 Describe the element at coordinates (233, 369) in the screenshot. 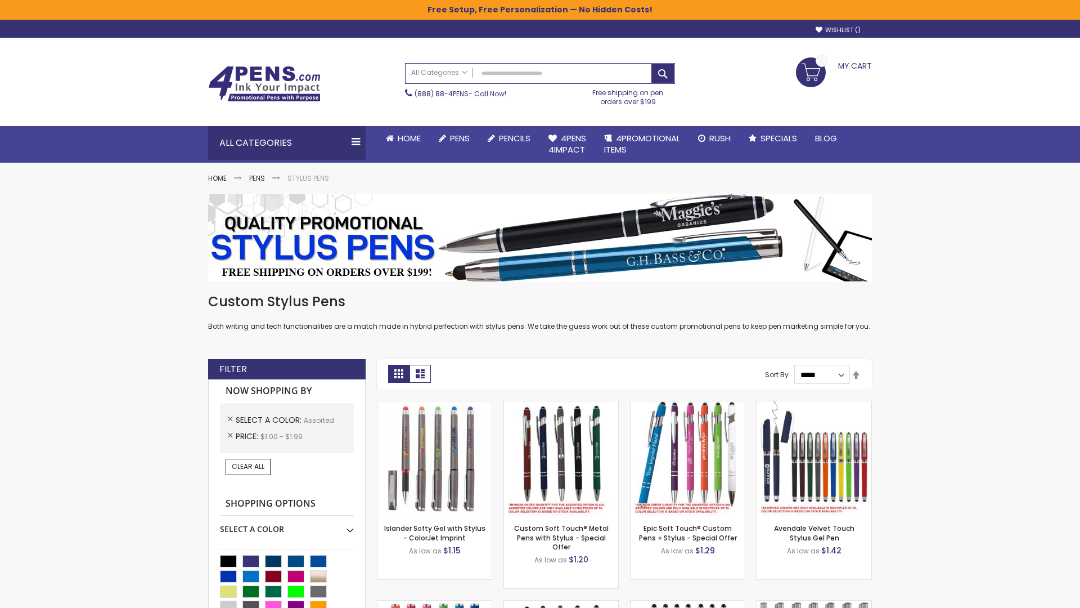

I see `strong: Filter` at that location.